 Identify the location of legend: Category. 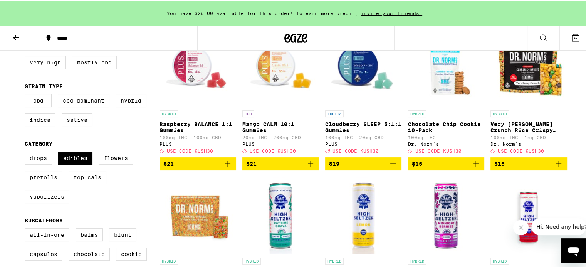
(39, 143).